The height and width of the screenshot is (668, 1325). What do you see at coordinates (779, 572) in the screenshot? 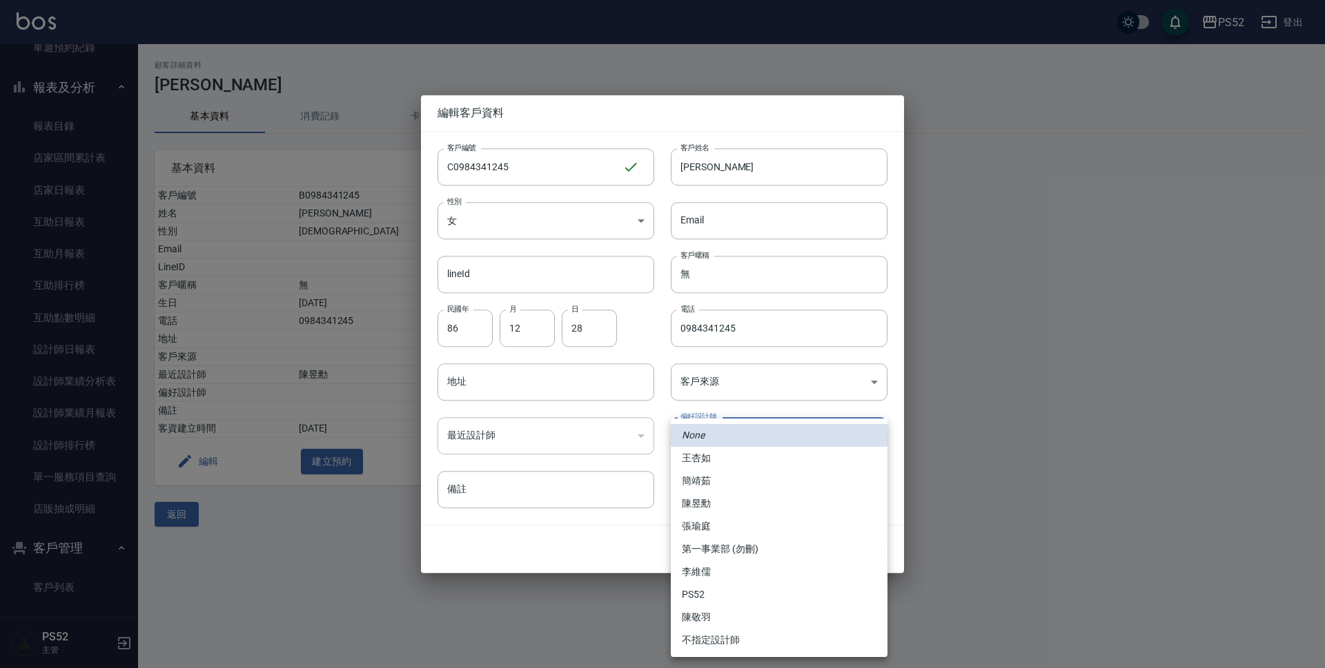
I see `li: 李維儒` at bounding box center [779, 572].